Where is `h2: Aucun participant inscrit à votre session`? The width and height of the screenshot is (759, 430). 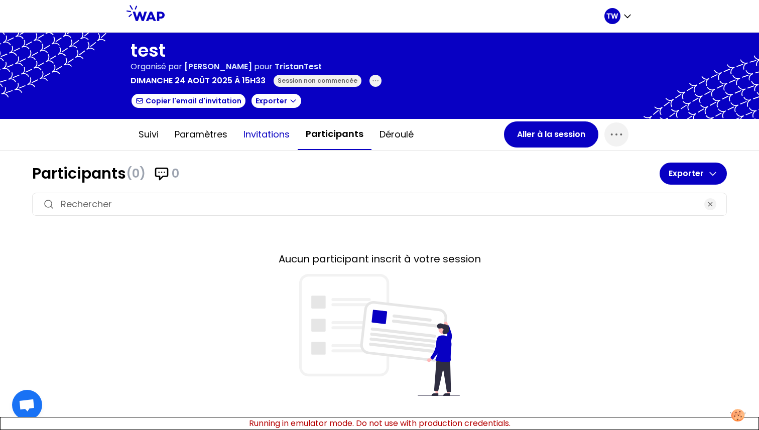
h2: Aucun participant inscrit à votre session is located at coordinates (380, 259).